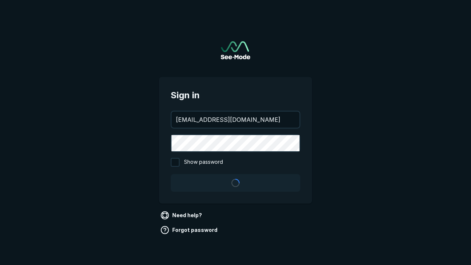 The width and height of the screenshot is (471, 265). What do you see at coordinates (236, 95) in the screenshot?
I see `span: Sign in` at bounding box center [236, 95].